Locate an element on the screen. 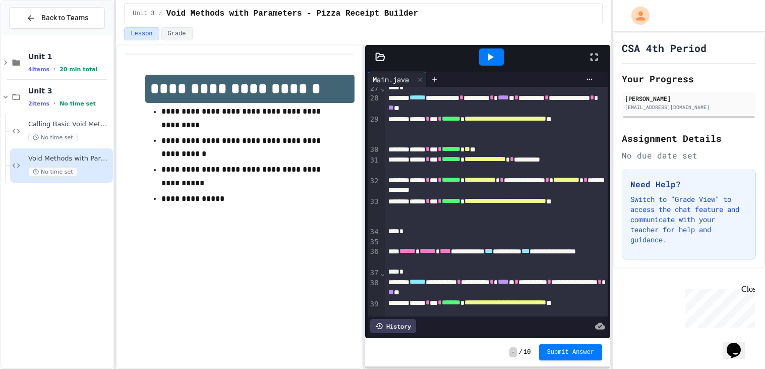 The image size is (765, 369). div: 39 is located at coordinates (374, 314).